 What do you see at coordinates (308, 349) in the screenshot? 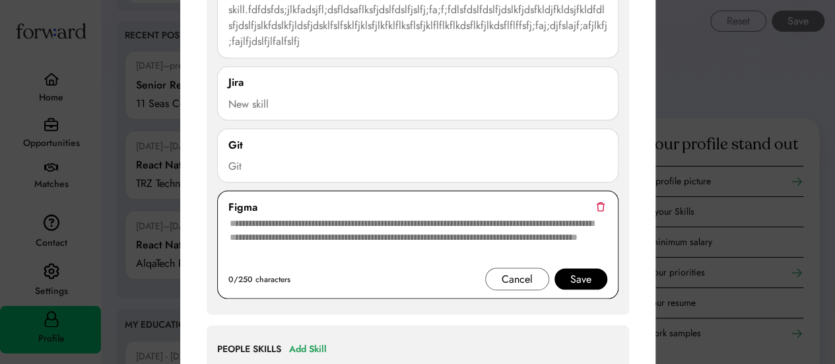
I see `div: Add Skill` at bounding box center [308, 349].